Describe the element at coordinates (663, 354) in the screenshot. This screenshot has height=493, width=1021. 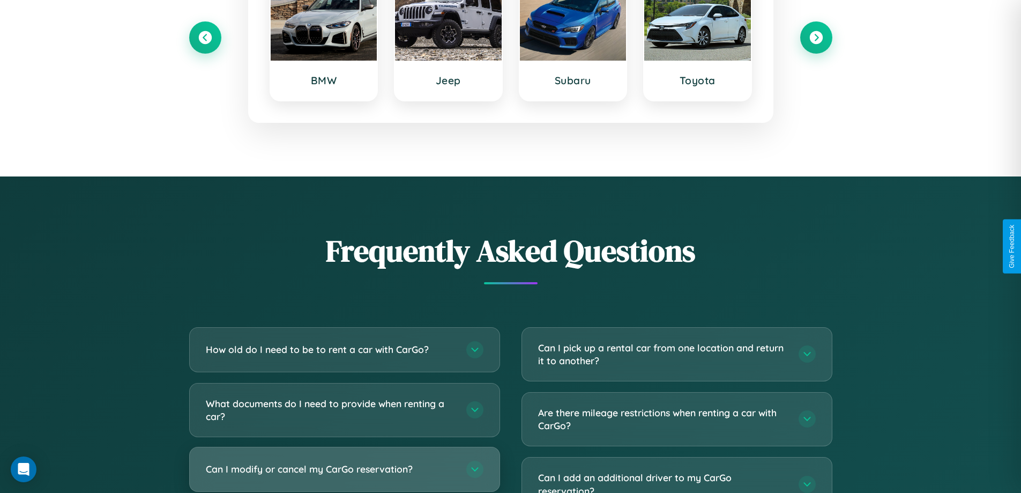
I see `h3: Can I pick up a rental car from one location and return it to another?` at that location.